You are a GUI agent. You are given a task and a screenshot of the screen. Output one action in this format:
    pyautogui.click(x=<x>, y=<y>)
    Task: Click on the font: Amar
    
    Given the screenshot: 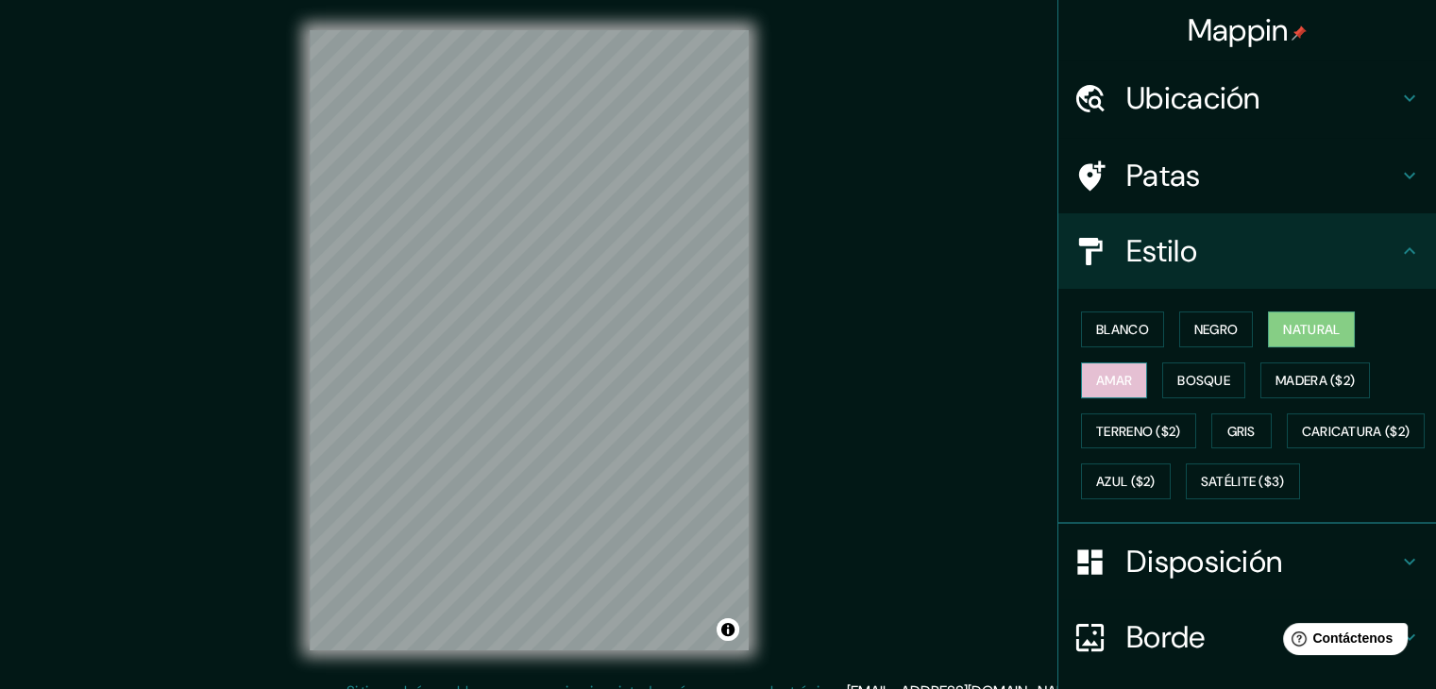 What is the action you would take?
    pyautogui.click(x=1114, y=380)
    